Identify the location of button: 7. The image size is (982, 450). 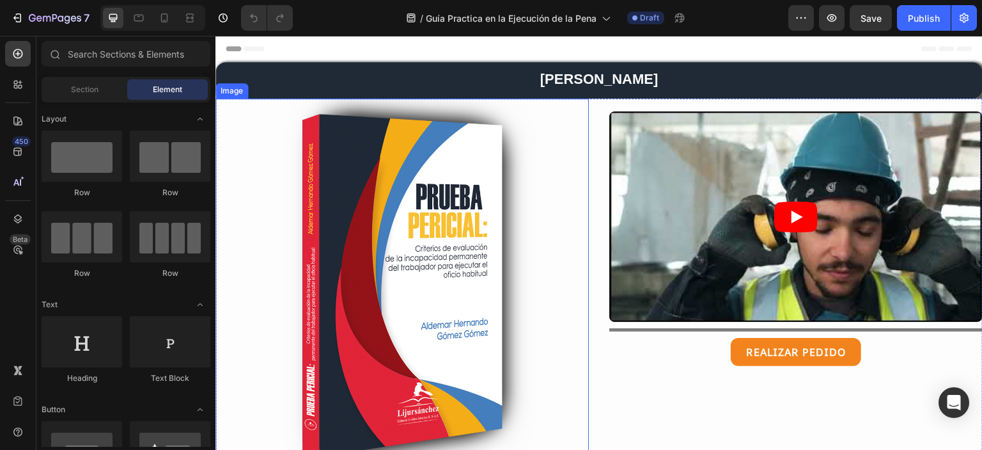
(50, 18).